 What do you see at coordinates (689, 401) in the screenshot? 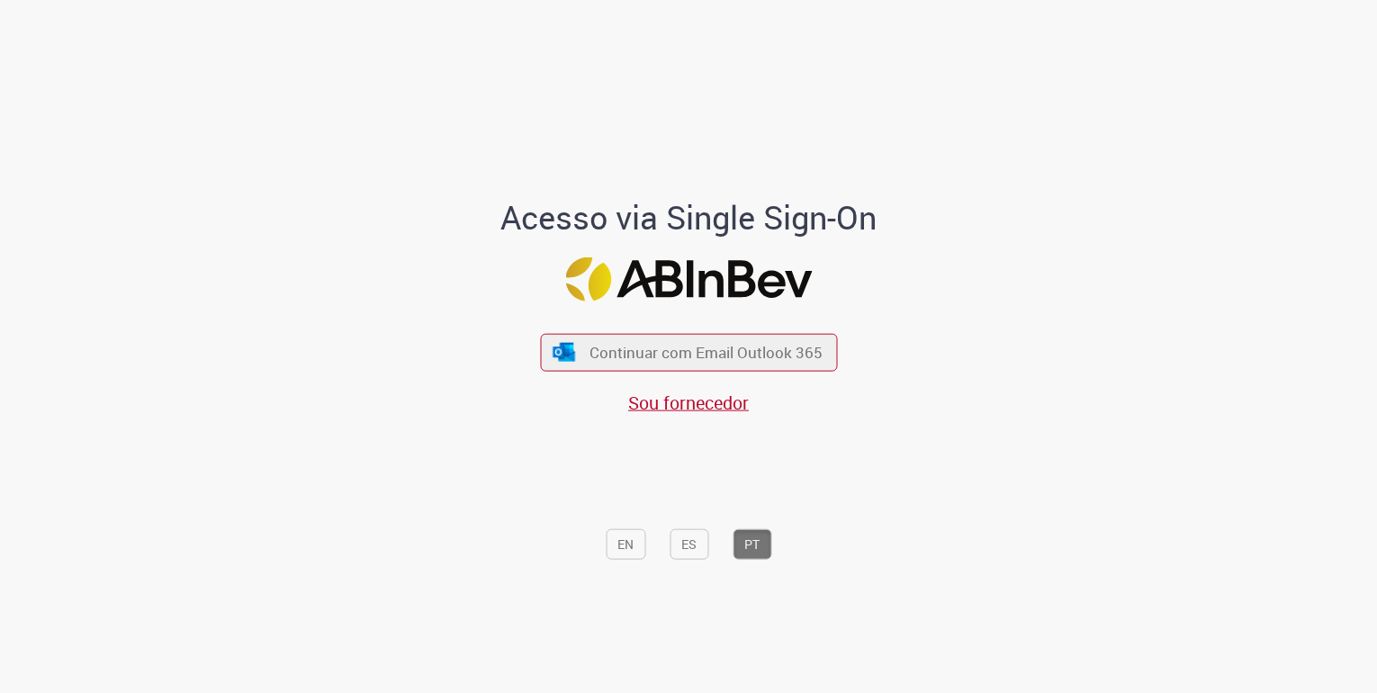
I see `a: Sou fornecedor` at bounding box center [689, 401].